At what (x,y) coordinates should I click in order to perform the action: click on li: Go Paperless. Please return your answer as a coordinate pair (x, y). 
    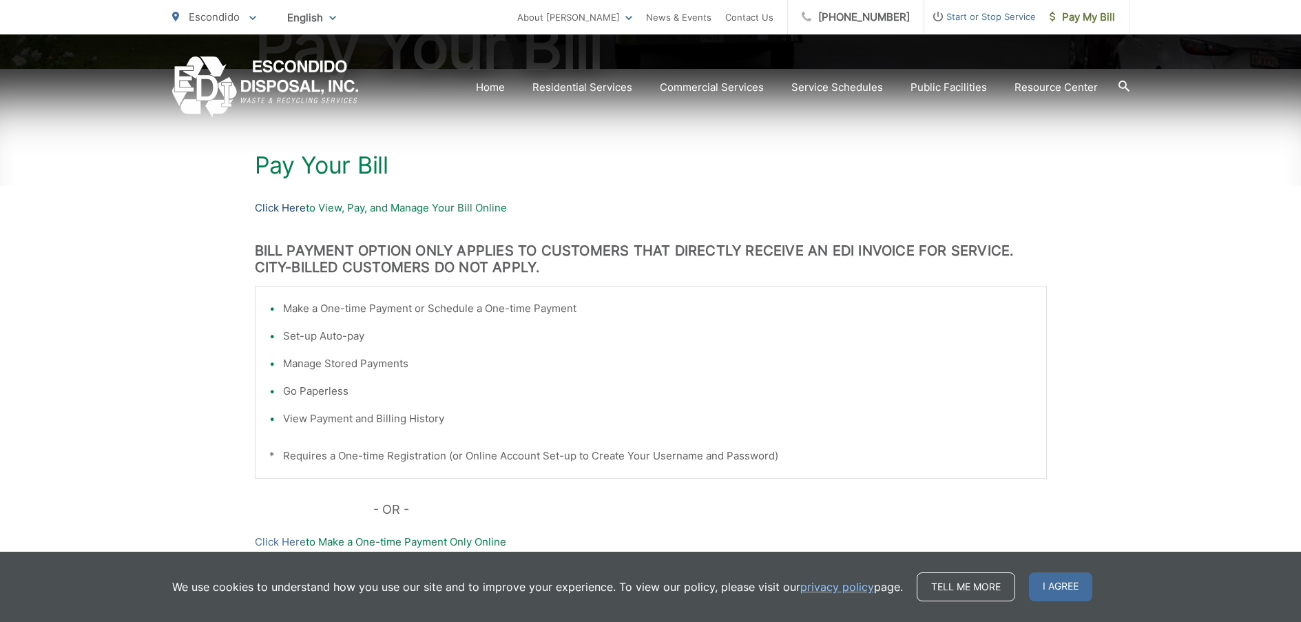
    Looking at the image, I should click on (658, 391).